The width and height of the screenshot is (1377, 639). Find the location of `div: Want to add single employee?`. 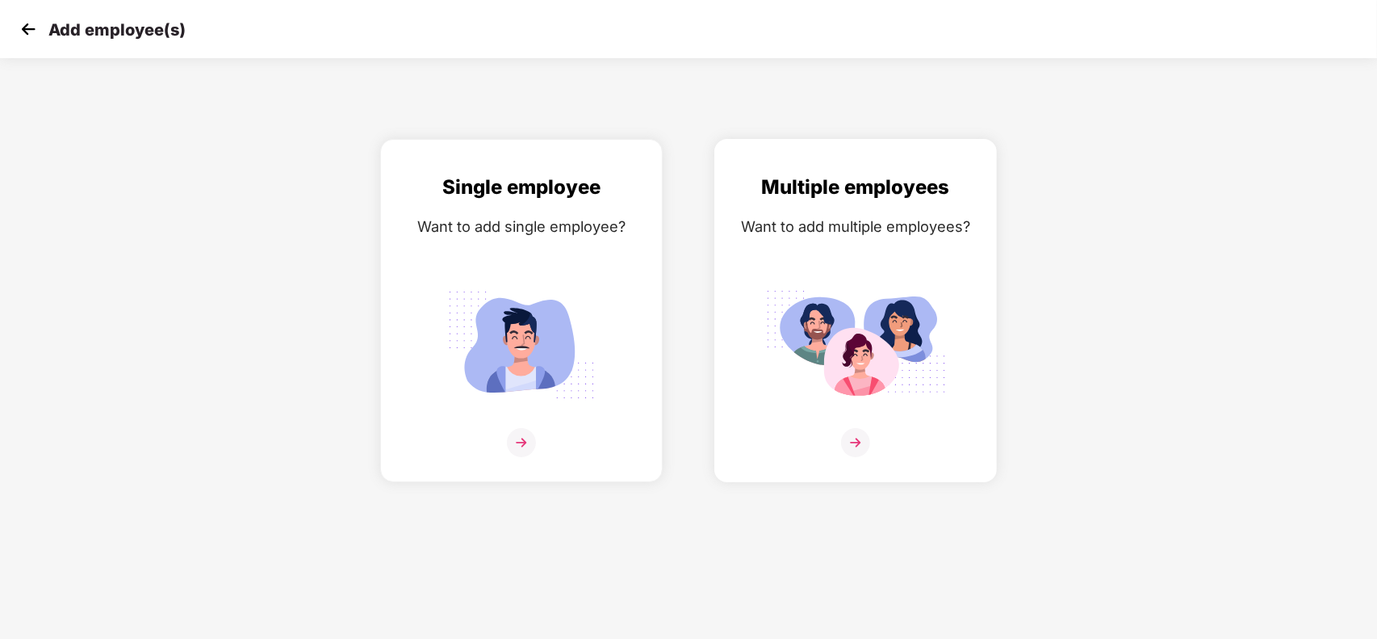

div: Want to add single employee? is located at coordinates (522, 226).